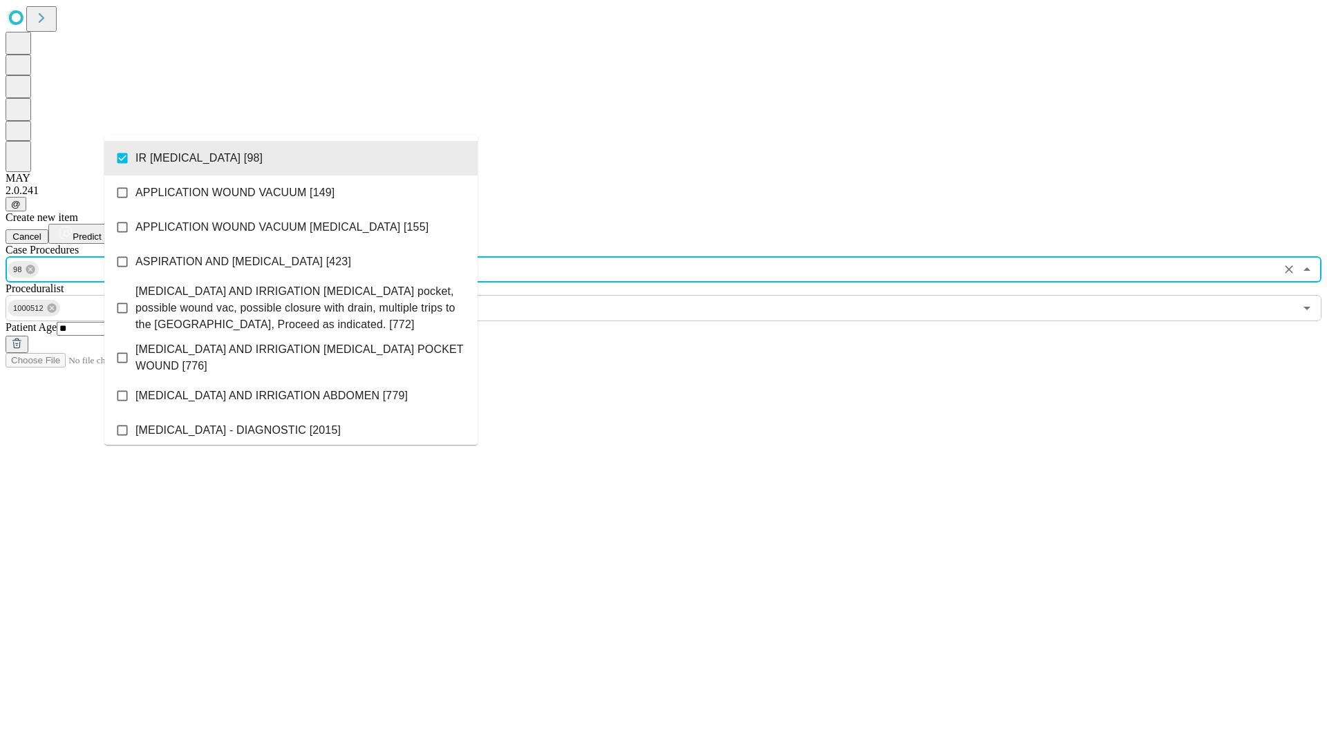 This screenshot has width=1327, height=746. Describe the element at coordinates (27, 236) in the screenshot. I see `span: Cancel` at that location.